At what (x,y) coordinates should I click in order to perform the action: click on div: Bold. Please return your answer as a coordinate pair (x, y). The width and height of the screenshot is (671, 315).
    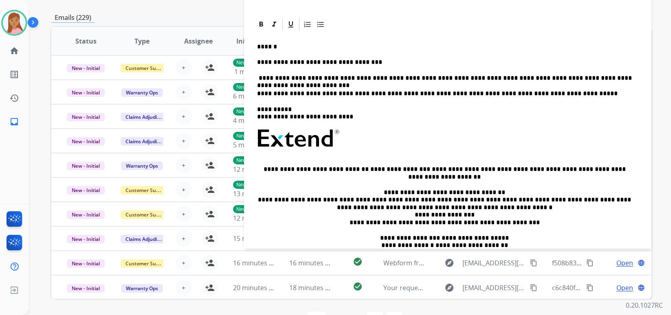
    Looking at the image, I should click on (261, 24).